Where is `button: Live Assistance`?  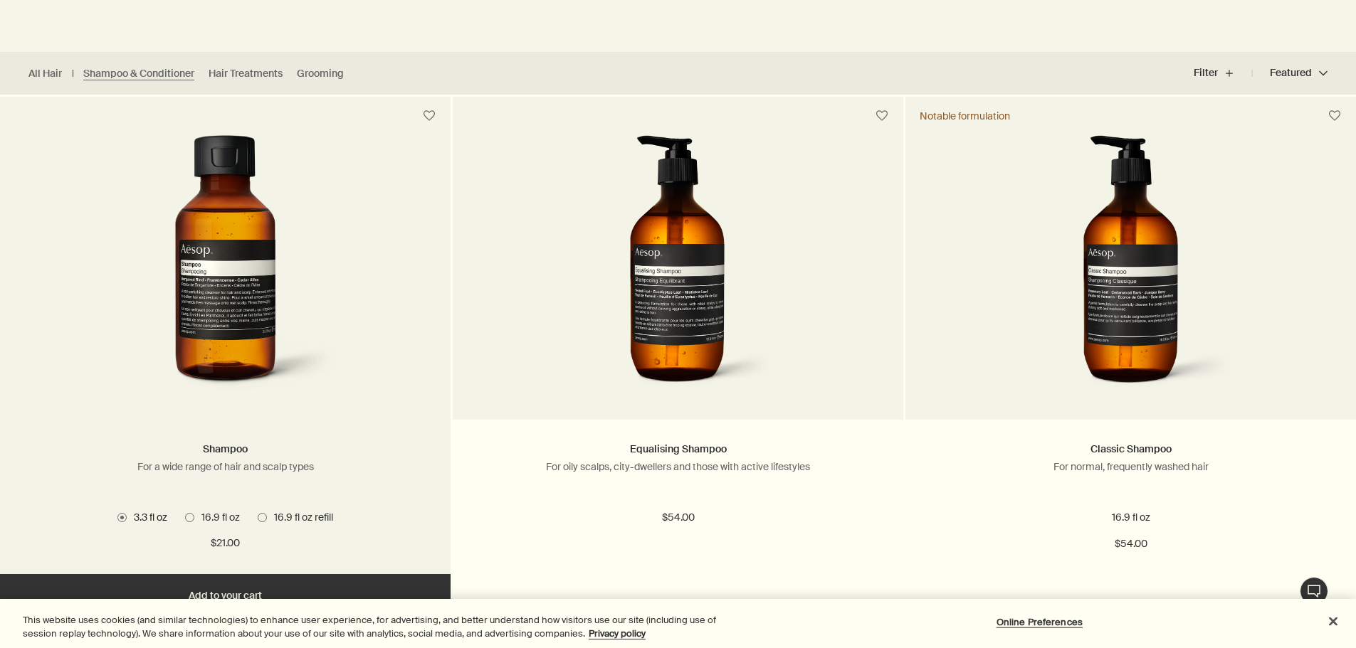
button: Live Assistance is located at coordinates (1314, 591).